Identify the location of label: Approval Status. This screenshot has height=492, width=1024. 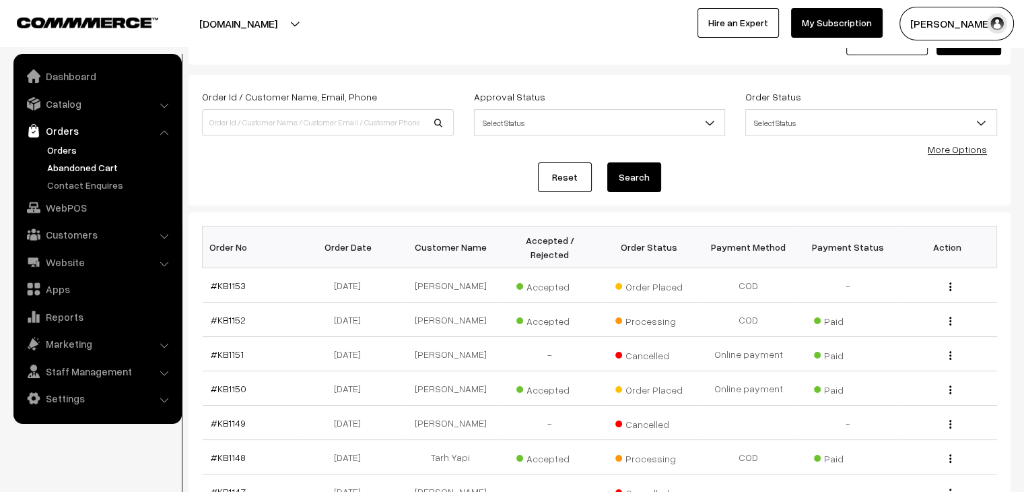
(510, 96).